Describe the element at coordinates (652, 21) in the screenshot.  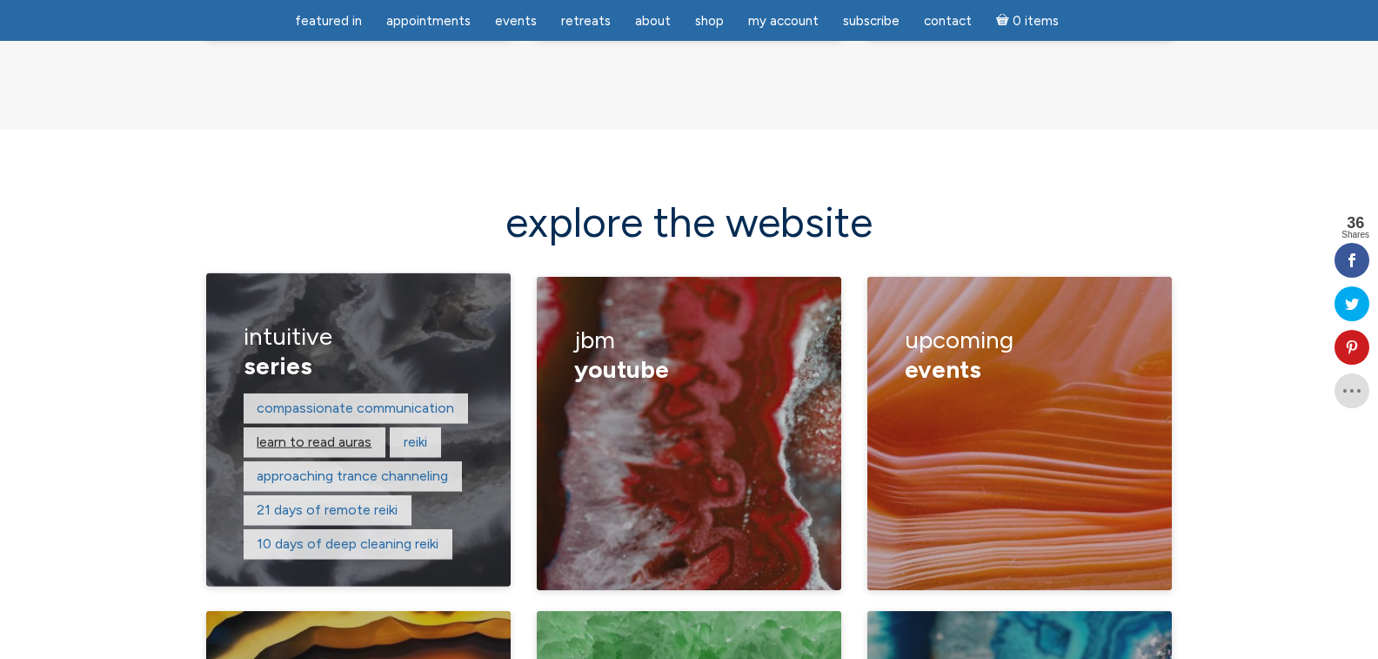
I see `a: About` at that location.